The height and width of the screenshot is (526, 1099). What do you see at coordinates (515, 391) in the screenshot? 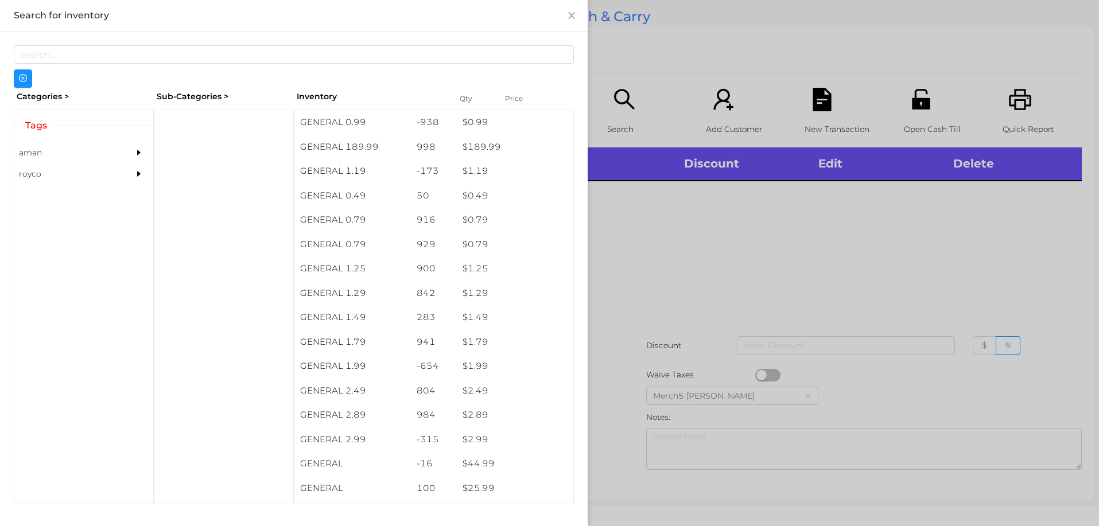
I see `div: $ 2.49` at bounding box center [515, 391].